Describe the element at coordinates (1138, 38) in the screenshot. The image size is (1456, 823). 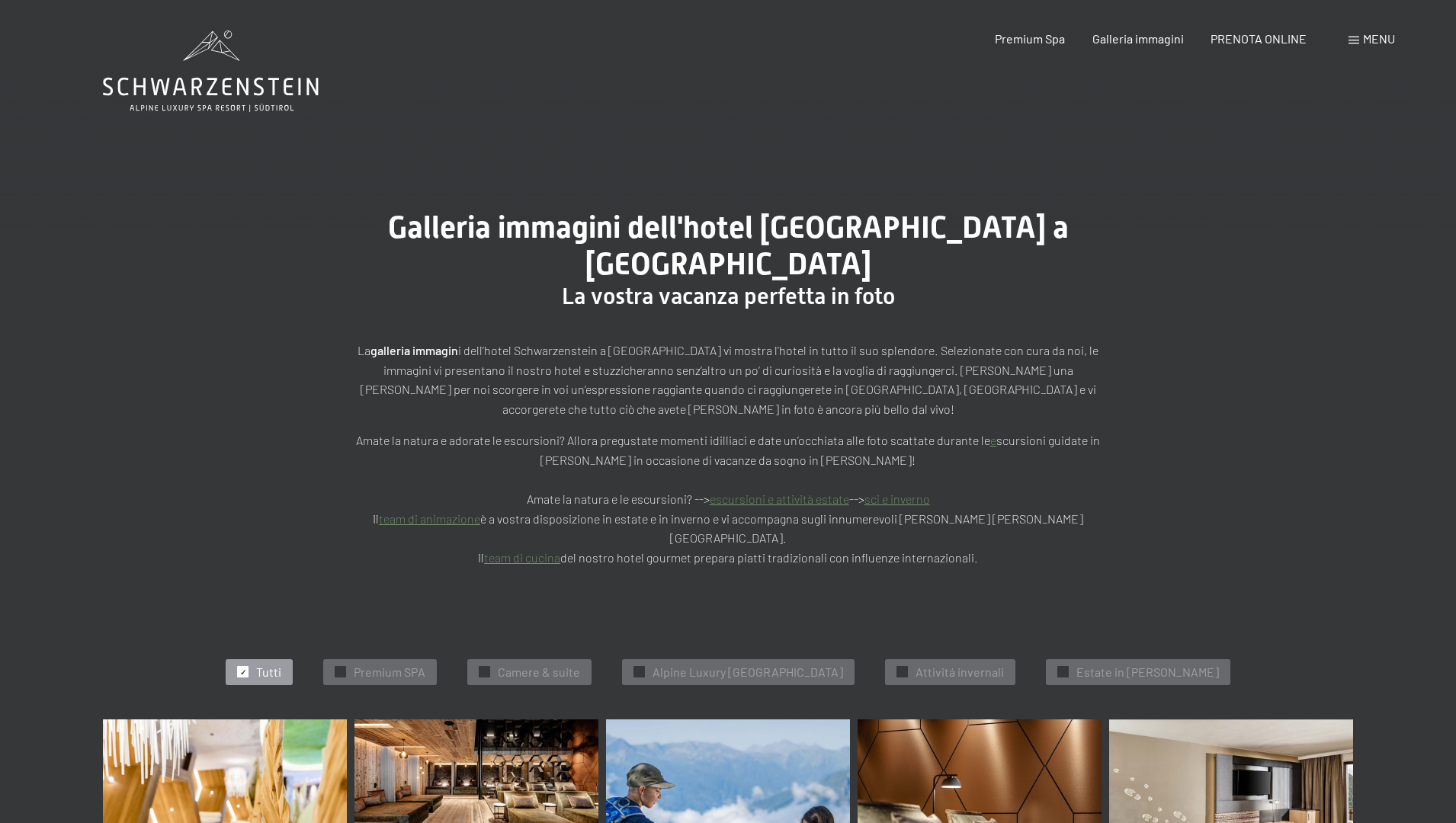
I see `a: Galleria immagini` at that location.